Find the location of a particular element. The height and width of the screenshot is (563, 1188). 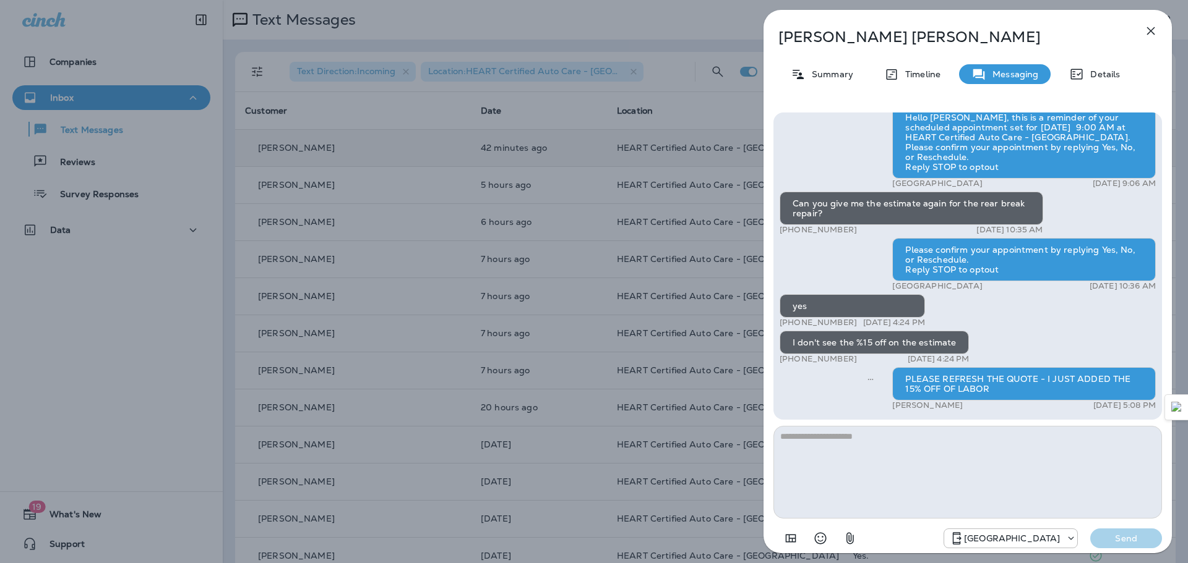

button: Add in a premade template is located at coordinates (790, 539).